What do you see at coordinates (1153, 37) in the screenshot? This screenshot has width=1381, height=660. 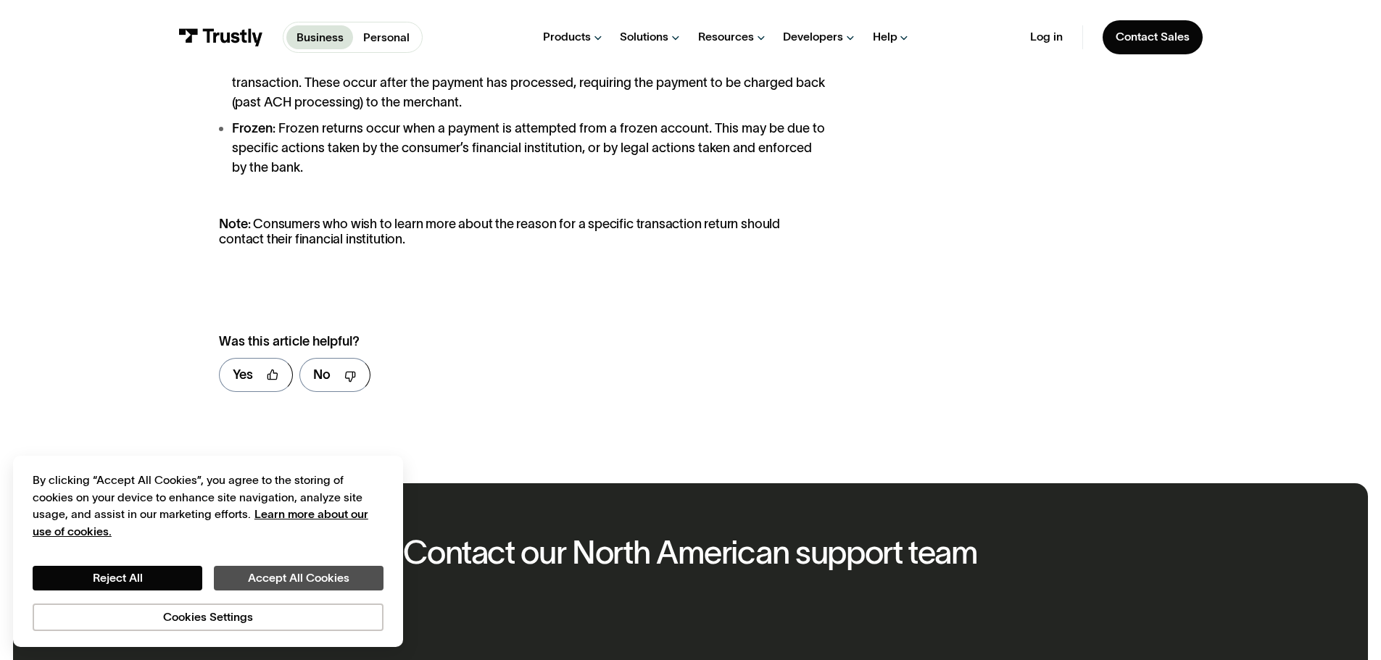 I see `a: Contact Sales` at bounding box center [1153, 37].